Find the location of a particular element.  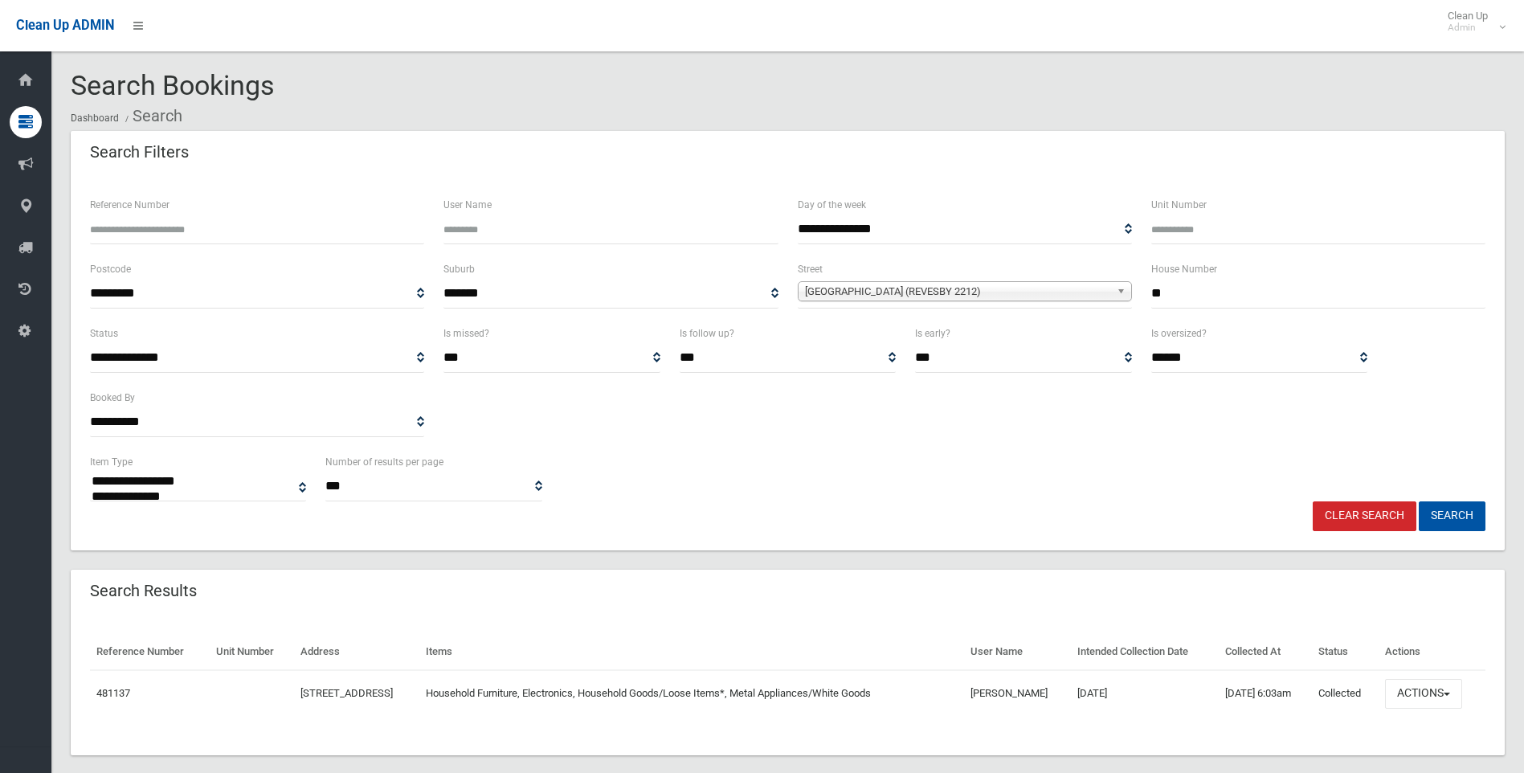

span: Clean Up is located at coordinates (1471, 22).